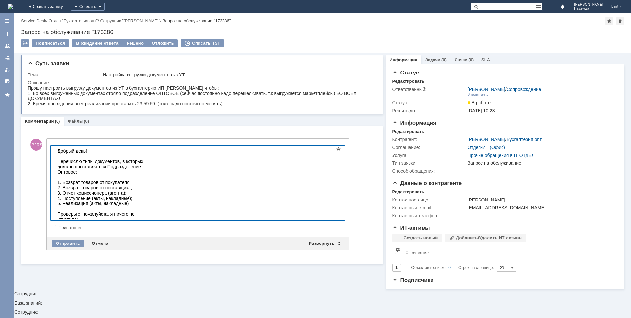 This screenshot has height=318, width=631. Describe the element at coordinates (429, 140) in the screenshot. I see `div: Контрагент:` at that location.